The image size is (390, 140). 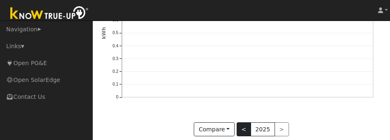 I want to click on text: 0, so click(x=117, y=97).